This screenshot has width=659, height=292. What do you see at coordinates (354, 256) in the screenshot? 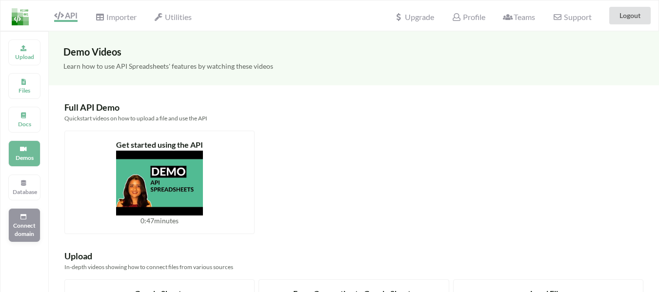
I see `div: Upload` at bounding box center [354, 256].